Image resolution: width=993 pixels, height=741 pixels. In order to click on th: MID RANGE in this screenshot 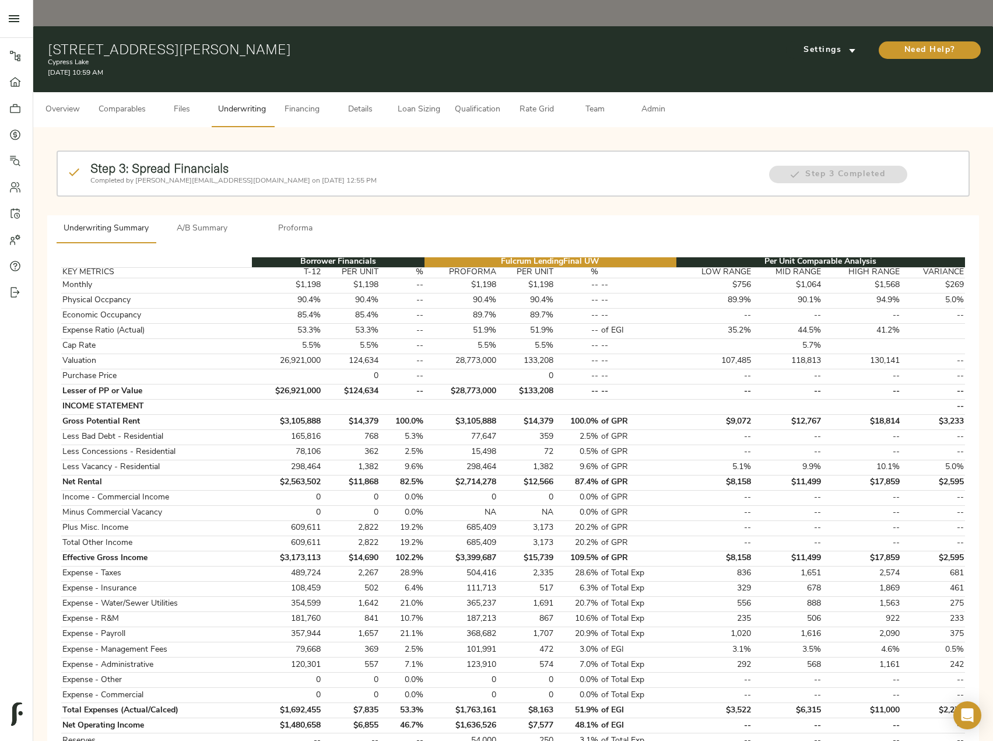, I will do `click(787, 272)`.